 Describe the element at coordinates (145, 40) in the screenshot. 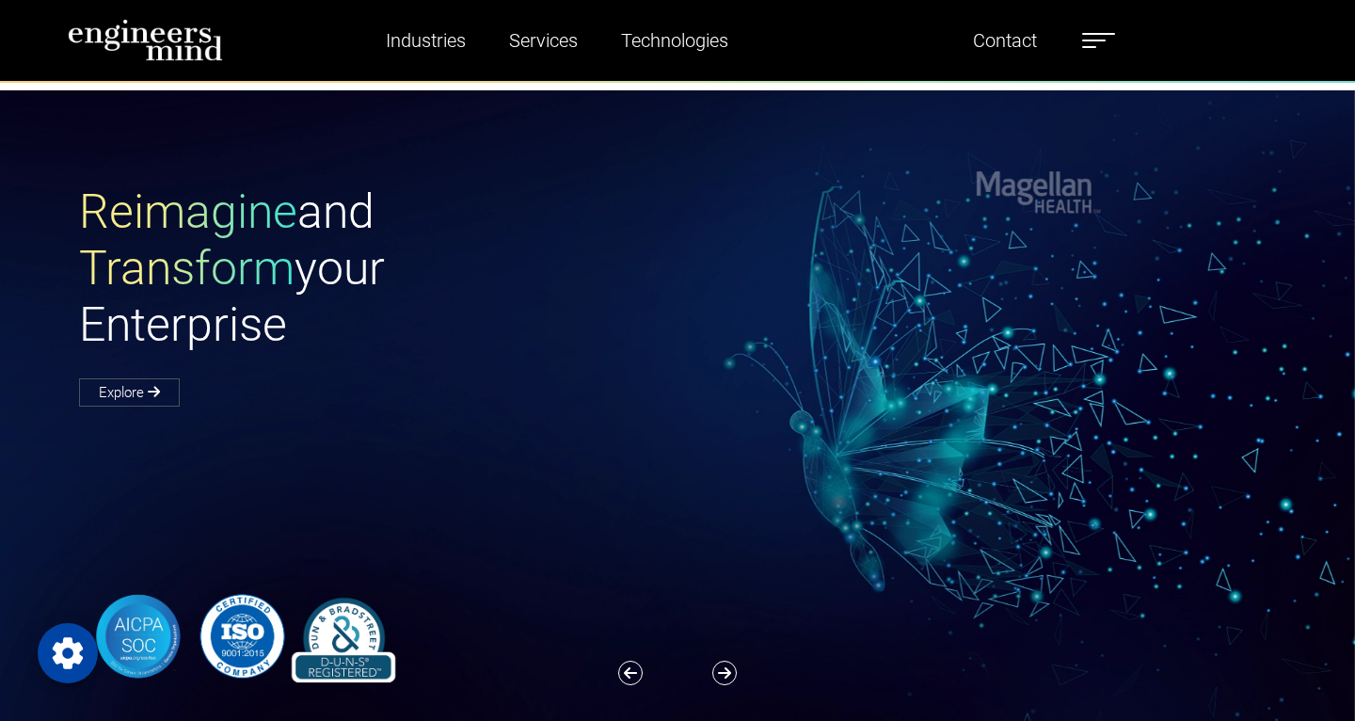

I see `img: logo` at that location.